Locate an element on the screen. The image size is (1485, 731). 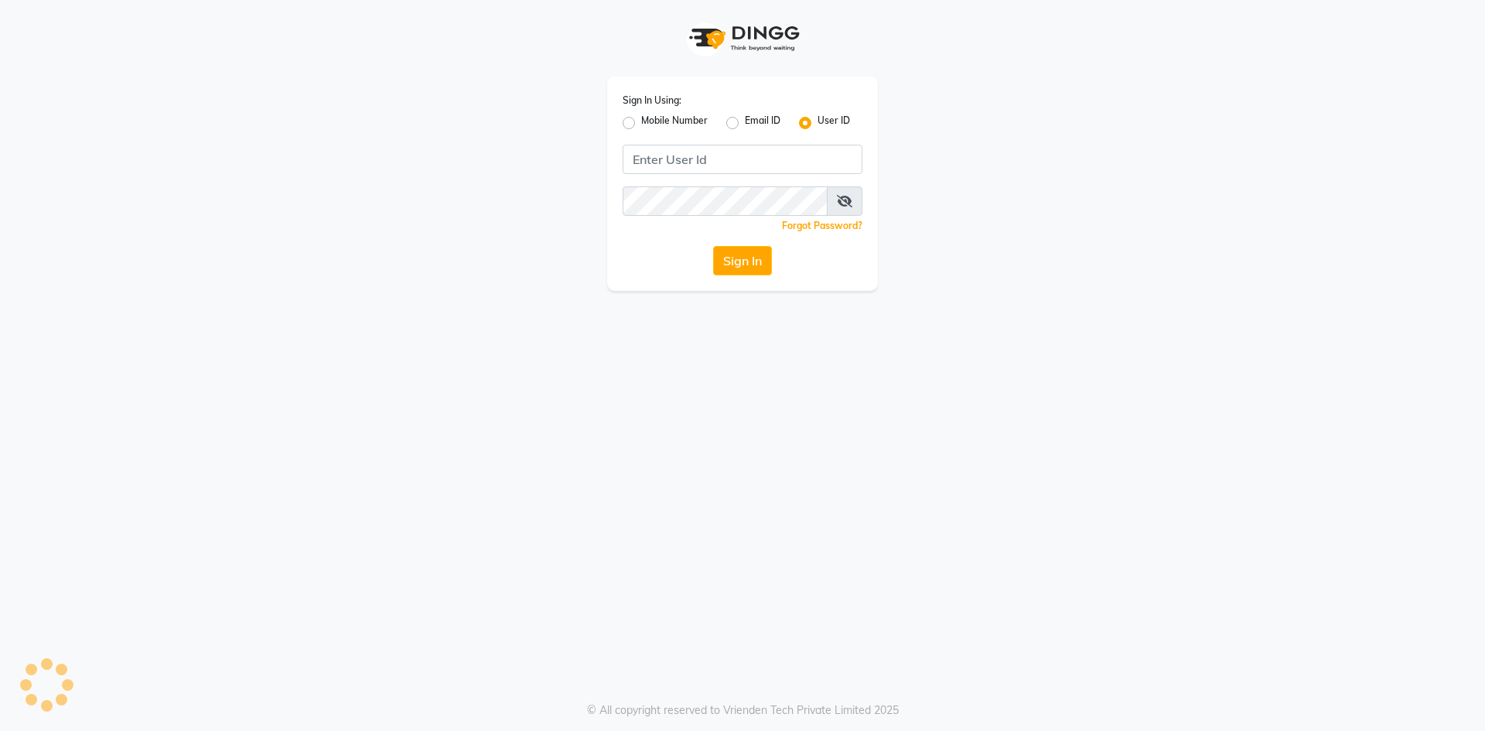
label: Sign In Using: is located at coordinates (652, 101).